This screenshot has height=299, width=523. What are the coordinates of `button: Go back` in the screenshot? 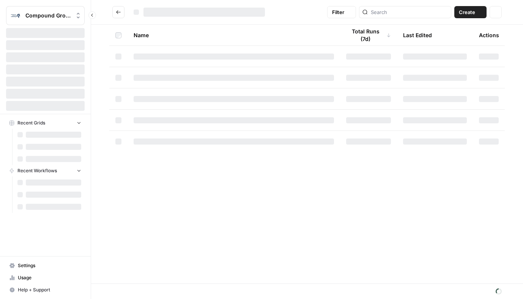 It's located at (118, 12).